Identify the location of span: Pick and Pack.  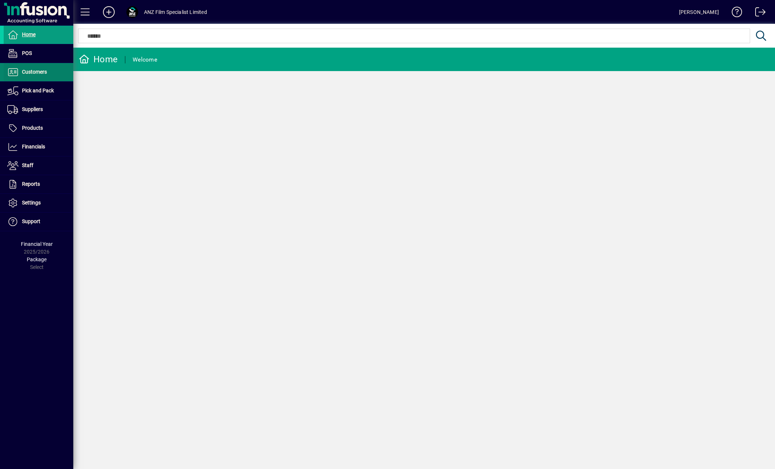
(38, 91).